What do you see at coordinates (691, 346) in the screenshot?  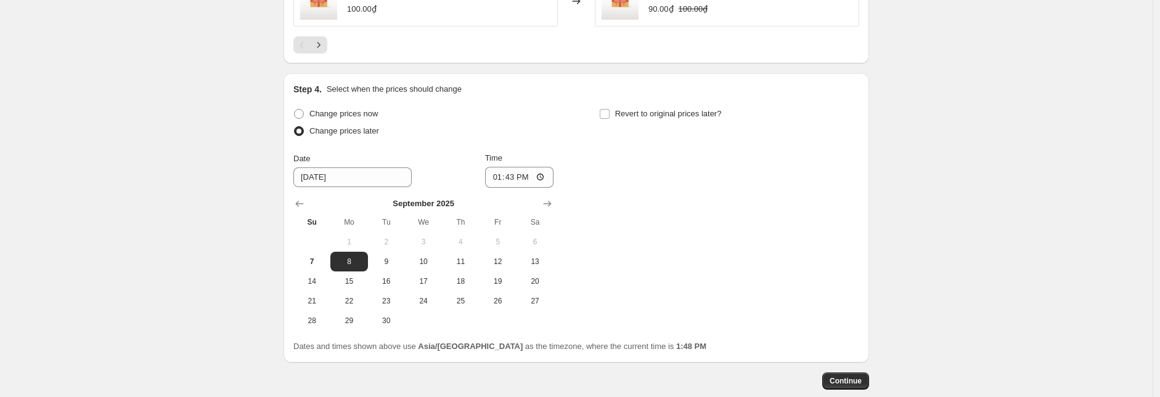 I see `b: 1:48 PM` at bounding box center [691, 346].